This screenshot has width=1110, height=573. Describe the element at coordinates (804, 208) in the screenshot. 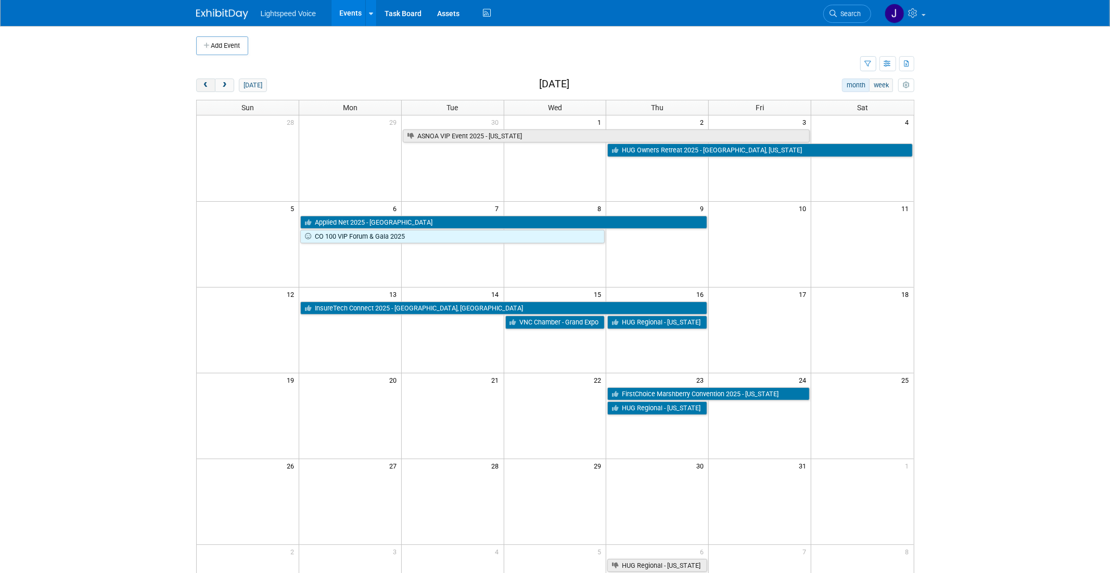

I see `span: 10` at that location.